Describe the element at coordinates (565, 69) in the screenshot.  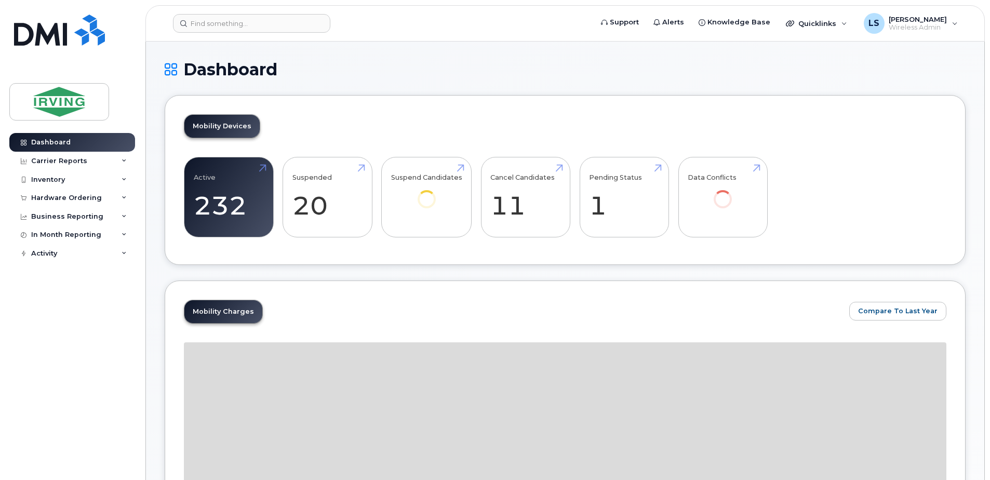
I see `h1: Dashboard` at that location.